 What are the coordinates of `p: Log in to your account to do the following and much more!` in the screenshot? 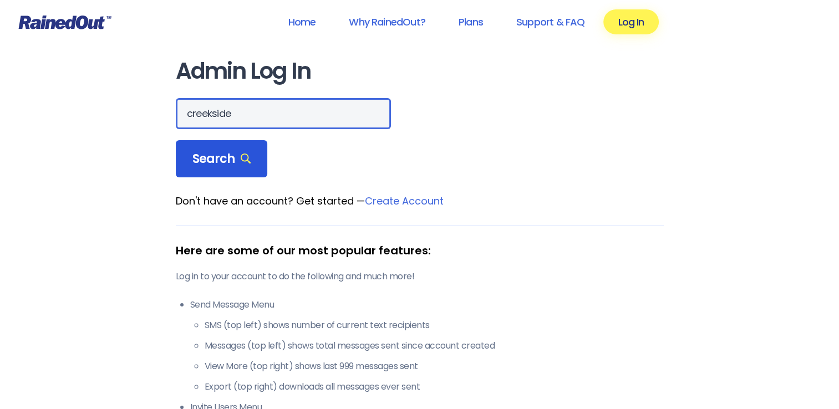 It's located at (420, 277).